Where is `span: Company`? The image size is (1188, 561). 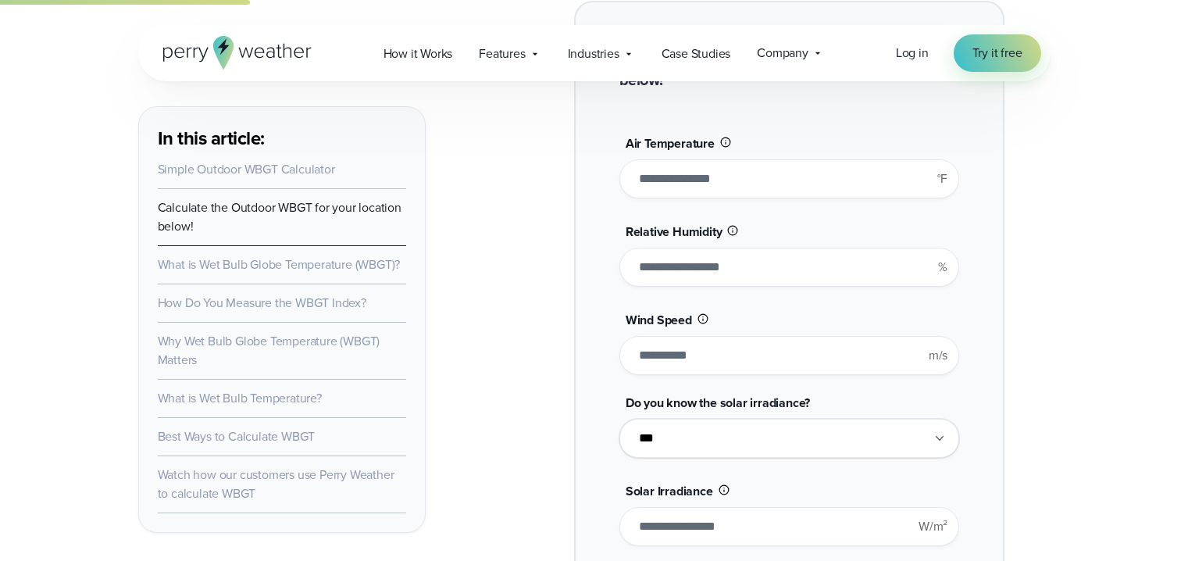 span: Company is located at coordinates (782, 53).